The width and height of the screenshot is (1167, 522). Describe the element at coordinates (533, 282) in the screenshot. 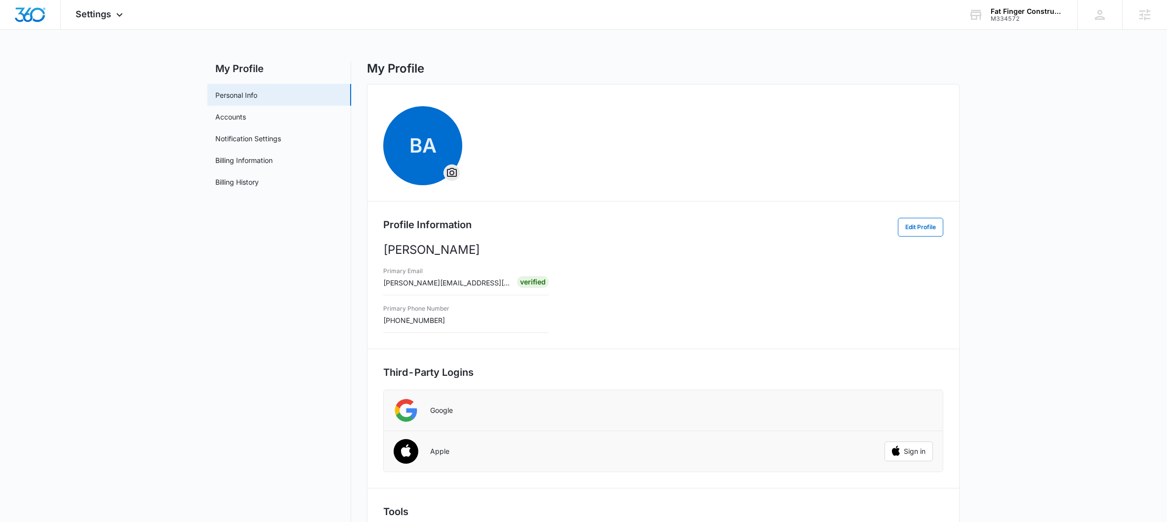

I see `div: Verified` at that location.